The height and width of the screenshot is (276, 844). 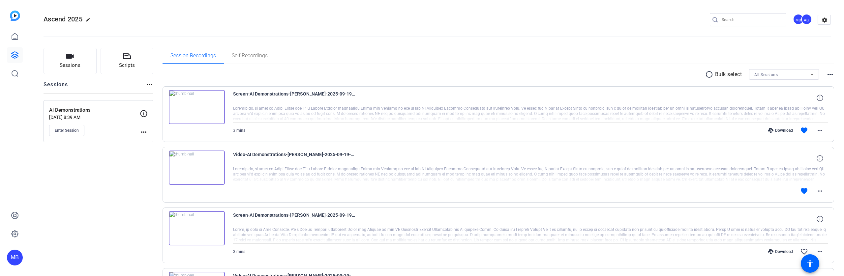 I want to click on input: Search, so click(x=752, y=20).